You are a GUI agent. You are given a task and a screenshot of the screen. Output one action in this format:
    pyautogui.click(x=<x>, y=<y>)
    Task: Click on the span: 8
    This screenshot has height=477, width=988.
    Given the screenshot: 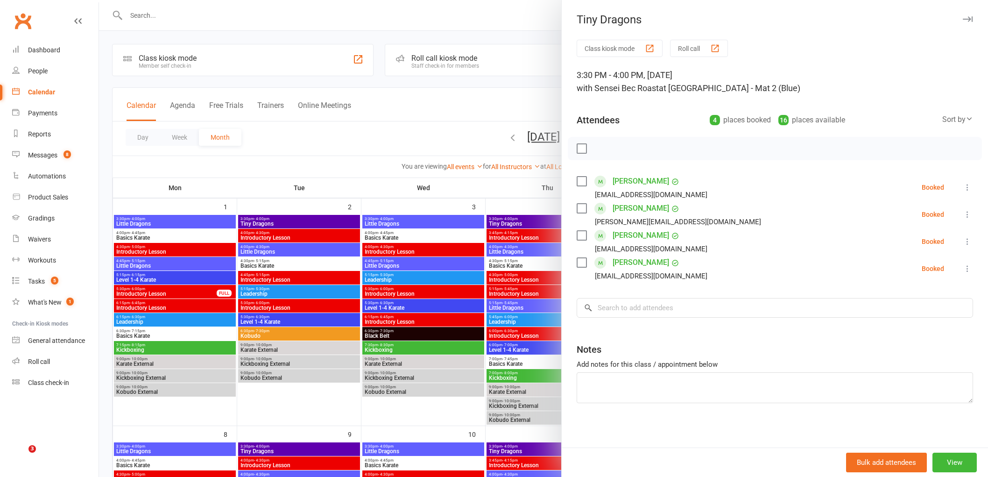 What is the action you would take?
    pyautogui.click(x=67, y=154)
    